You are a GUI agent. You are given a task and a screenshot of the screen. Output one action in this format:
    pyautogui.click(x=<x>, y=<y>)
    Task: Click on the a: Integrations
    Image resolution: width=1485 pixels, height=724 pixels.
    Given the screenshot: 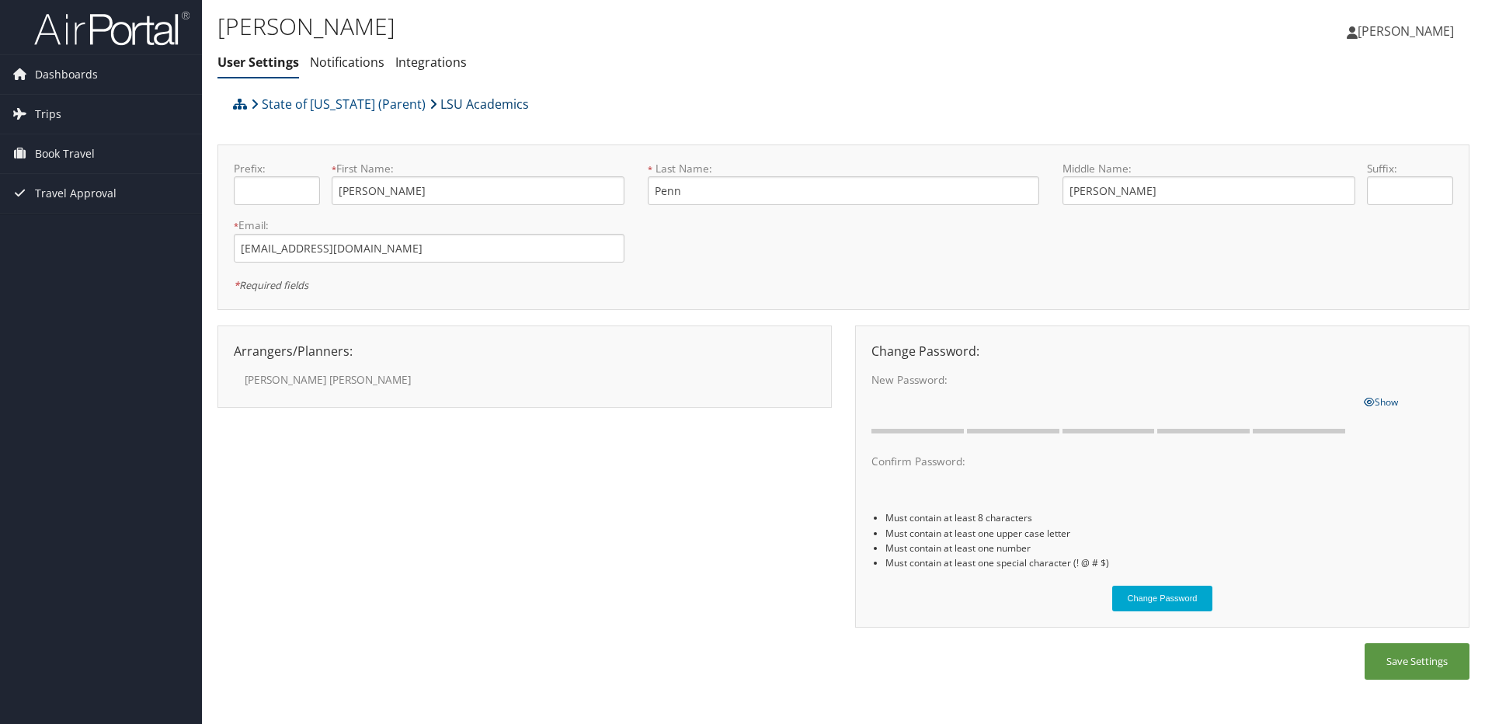 What is the action you would take?
    pyautogui.click(x=431, y=62)
    